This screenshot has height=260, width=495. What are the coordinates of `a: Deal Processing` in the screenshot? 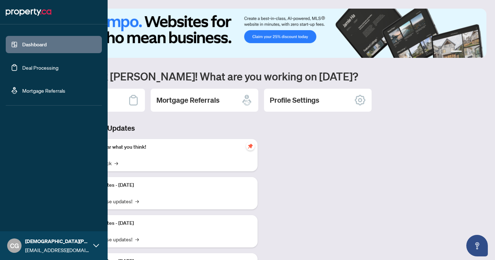 It's located at (40, 68).